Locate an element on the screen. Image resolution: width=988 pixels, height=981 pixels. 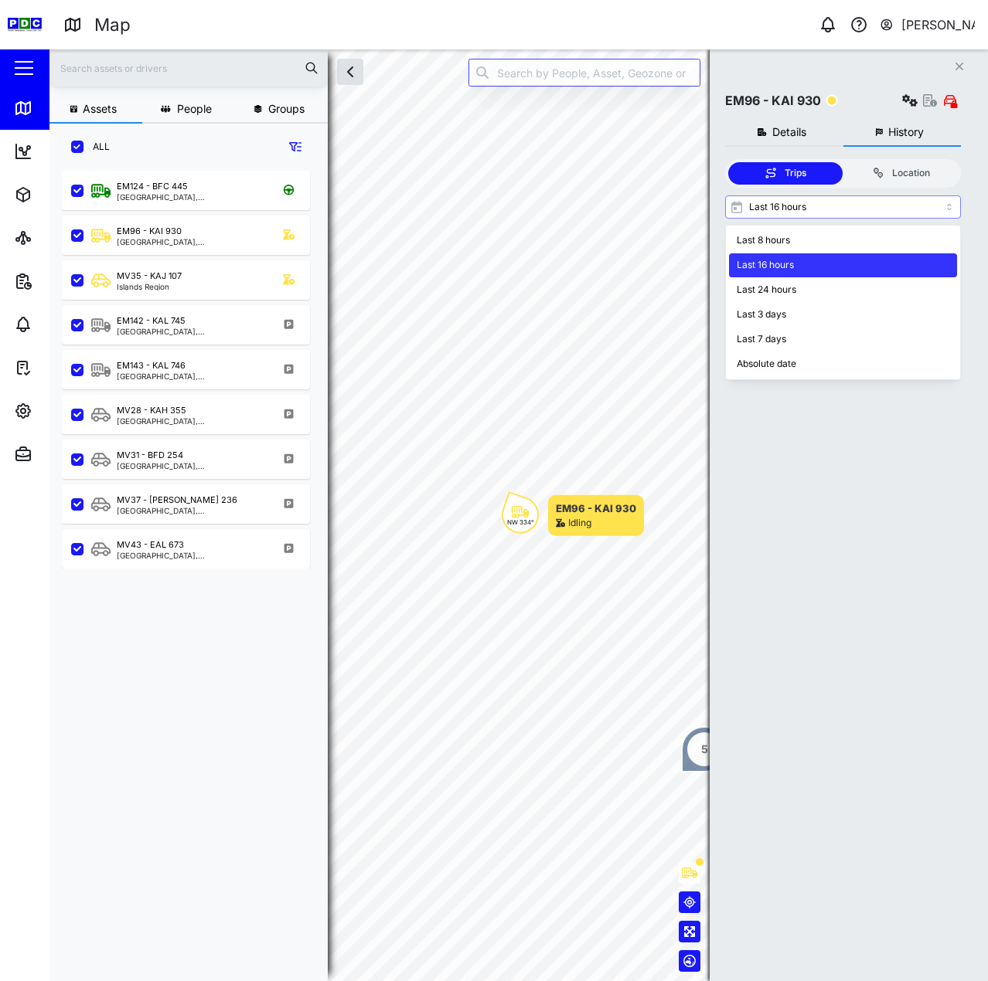
span: History is located at coordinates (906, 132).